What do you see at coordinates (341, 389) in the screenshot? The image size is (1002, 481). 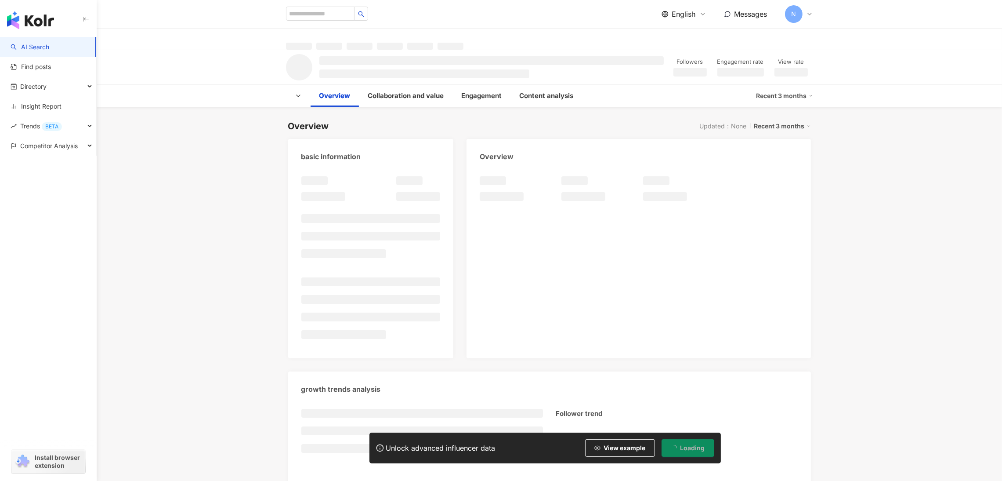 I see `div: growth trends analysis` at bounding box center [341, 389].